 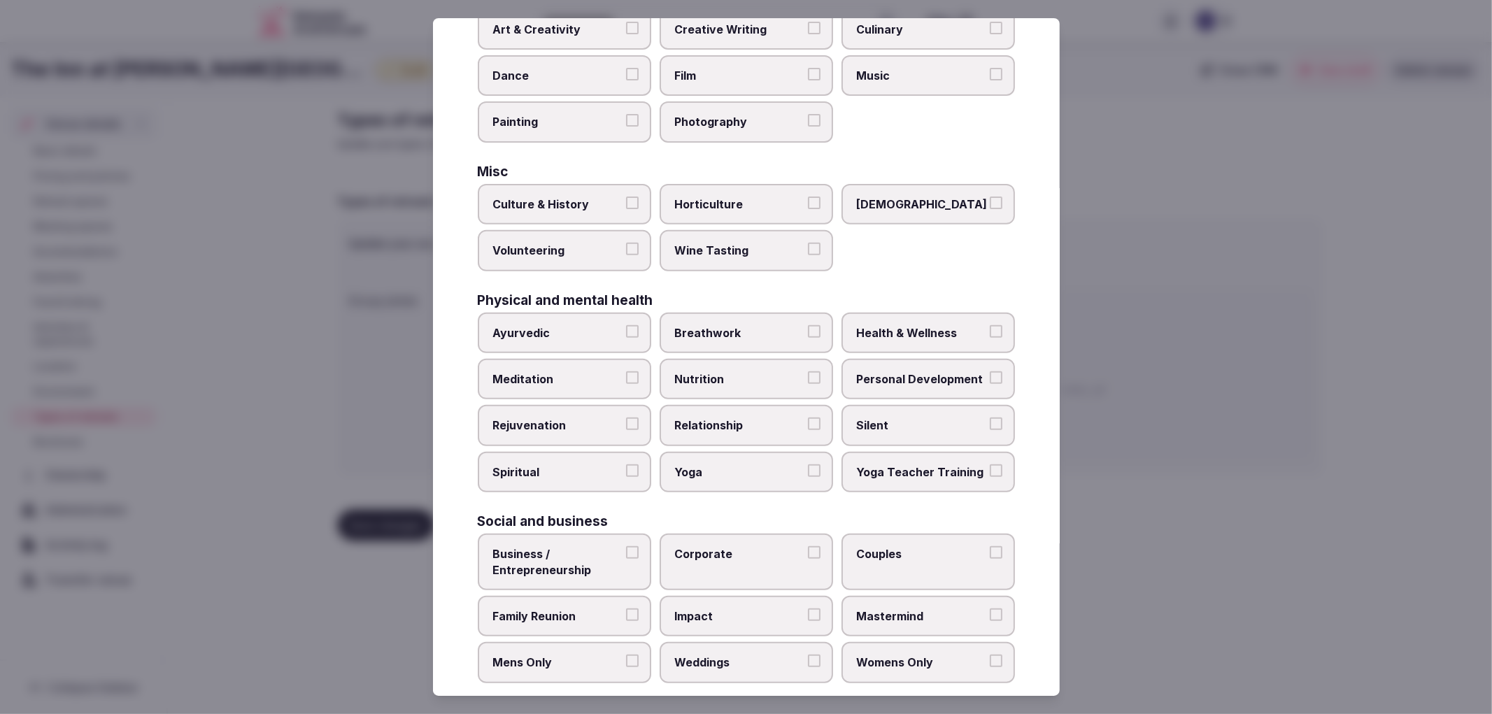 I want to click on span: Creative Writing, so click(x=739, y=29).